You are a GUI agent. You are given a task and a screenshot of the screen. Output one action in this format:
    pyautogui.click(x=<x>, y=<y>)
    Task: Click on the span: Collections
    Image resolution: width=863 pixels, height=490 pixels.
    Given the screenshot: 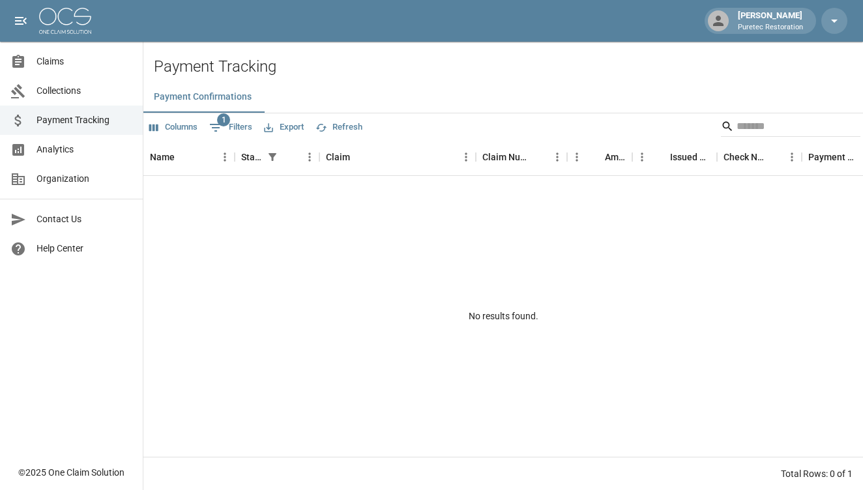 What is the action you would take?
    pyautogui.click(x=84, y=91)
    